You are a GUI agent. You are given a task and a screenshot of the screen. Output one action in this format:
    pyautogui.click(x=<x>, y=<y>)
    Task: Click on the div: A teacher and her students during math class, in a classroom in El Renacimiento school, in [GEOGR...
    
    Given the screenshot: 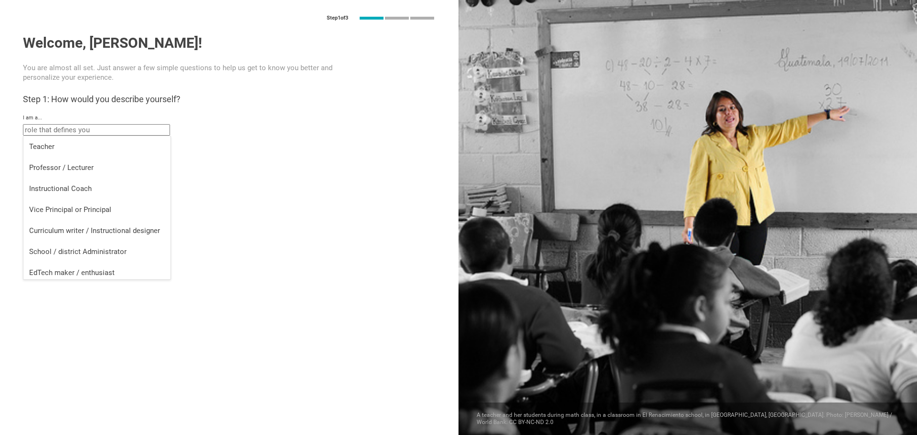 What is the action you would take?
    pyautogui.click(x=688, y=419)
    